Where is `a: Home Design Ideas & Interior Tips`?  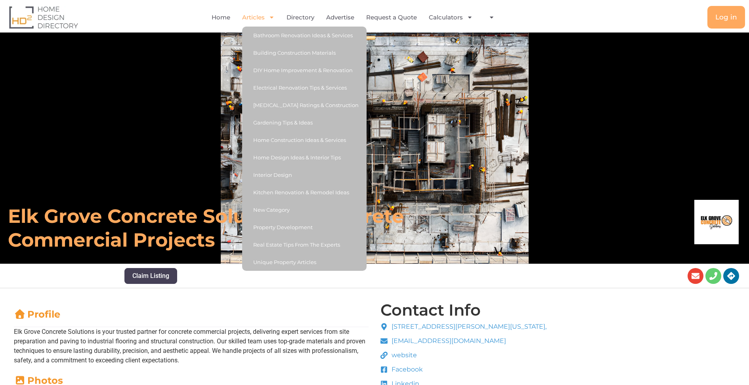 a: Home Design Ideas & Interior Tips is located at coordinates (304, 157).